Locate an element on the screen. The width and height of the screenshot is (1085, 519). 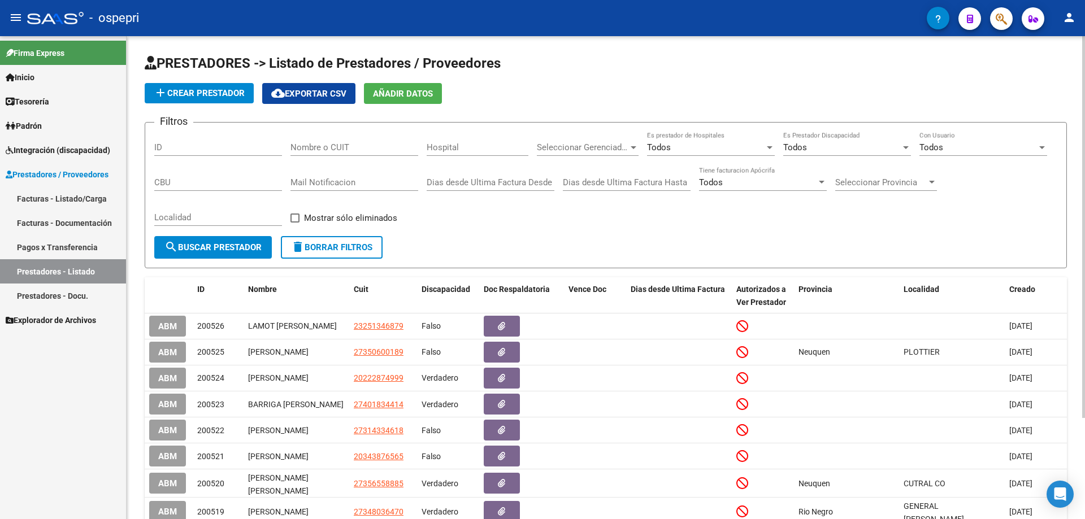
span: PRESTADORES -> Listado de Prestadores / Proveedores is located at coordinates (323, 63).